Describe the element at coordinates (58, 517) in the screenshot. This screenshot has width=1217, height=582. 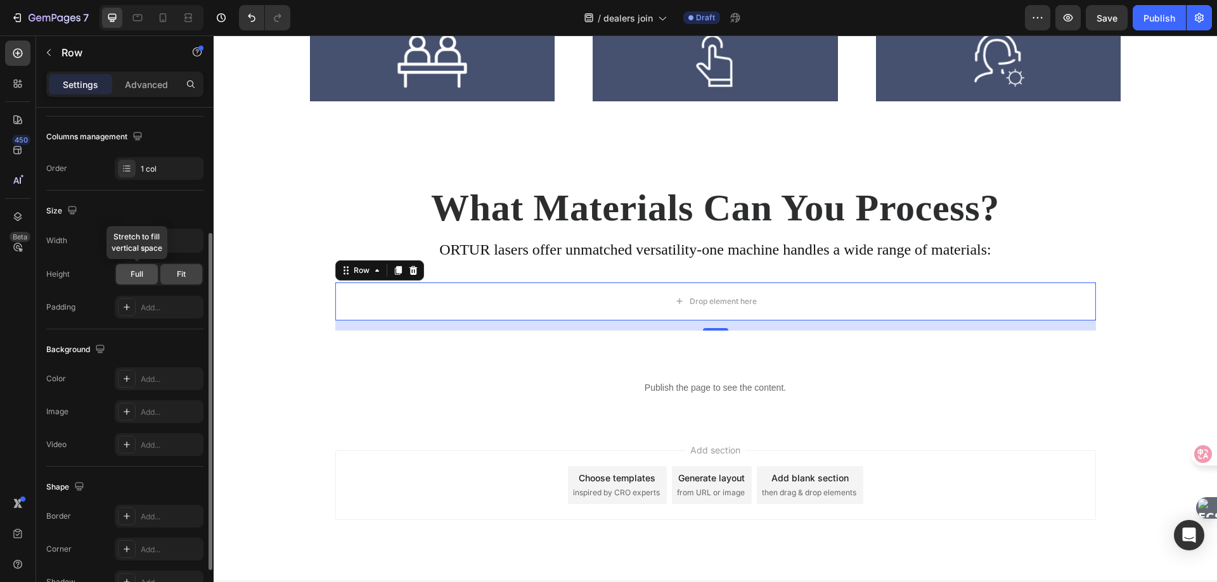
I see `div: Border` at that location.